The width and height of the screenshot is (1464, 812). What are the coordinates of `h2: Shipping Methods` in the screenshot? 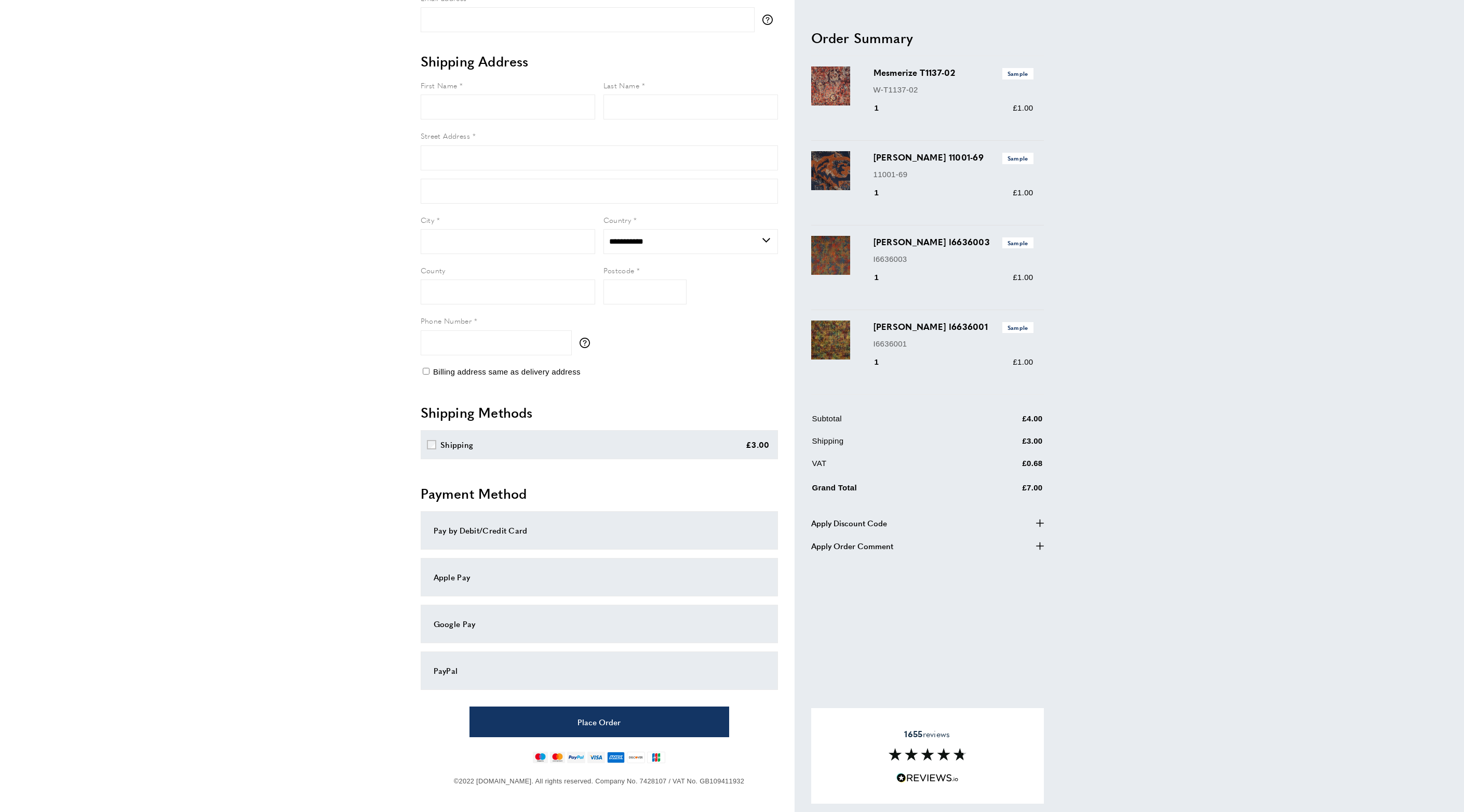 It's located at (599, 413).